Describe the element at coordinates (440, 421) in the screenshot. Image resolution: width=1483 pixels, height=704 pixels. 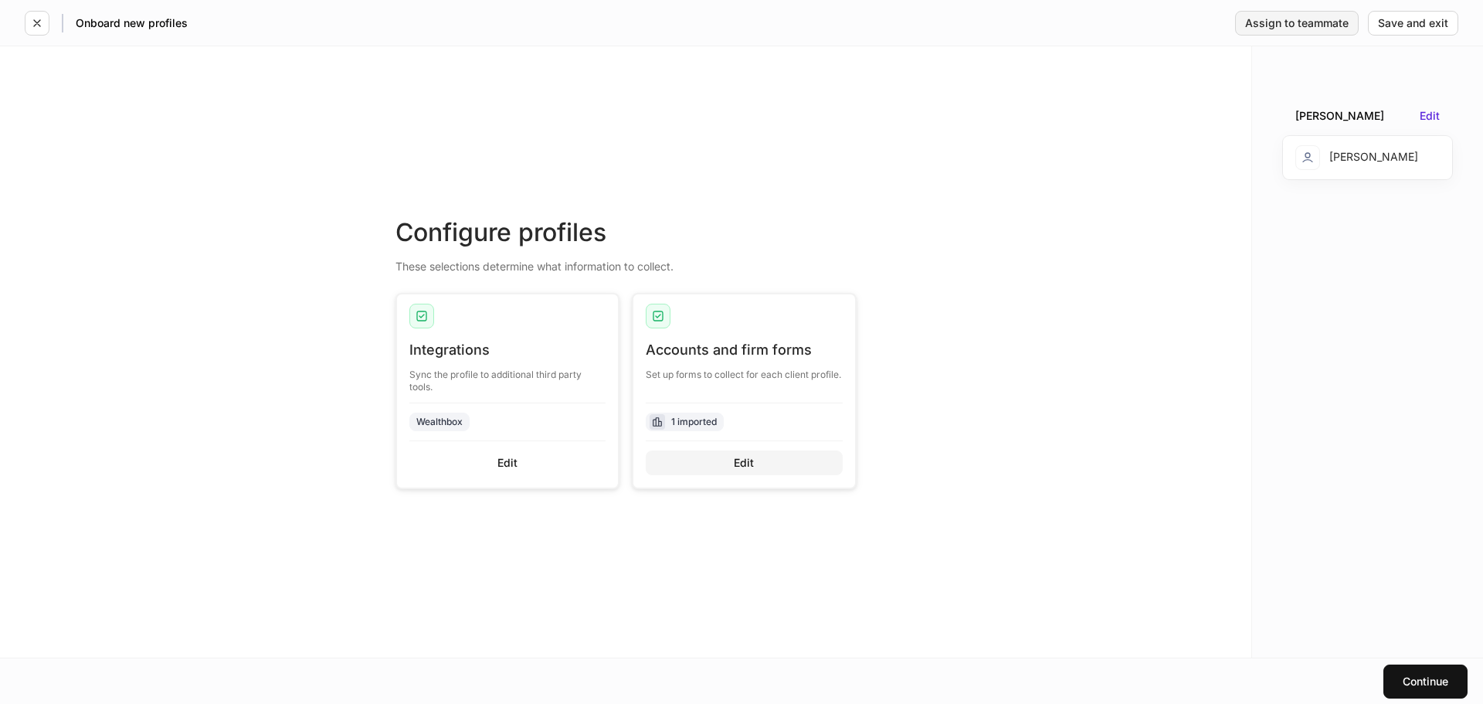
I see `div: Wealthbox` at that location.